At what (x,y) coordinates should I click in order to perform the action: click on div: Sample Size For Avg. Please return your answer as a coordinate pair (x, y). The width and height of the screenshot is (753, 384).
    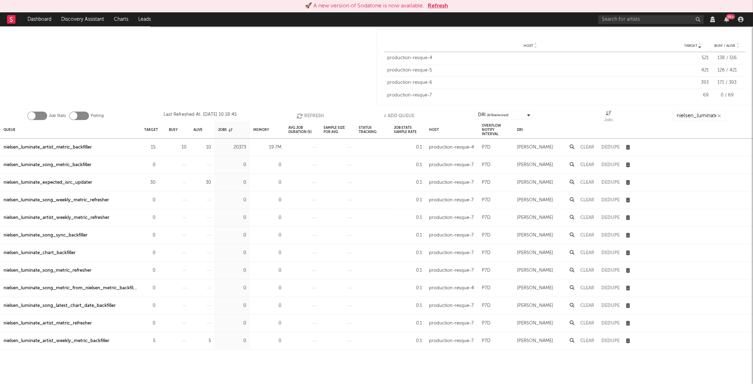
    Looking at the image, I should click on (338, 130).